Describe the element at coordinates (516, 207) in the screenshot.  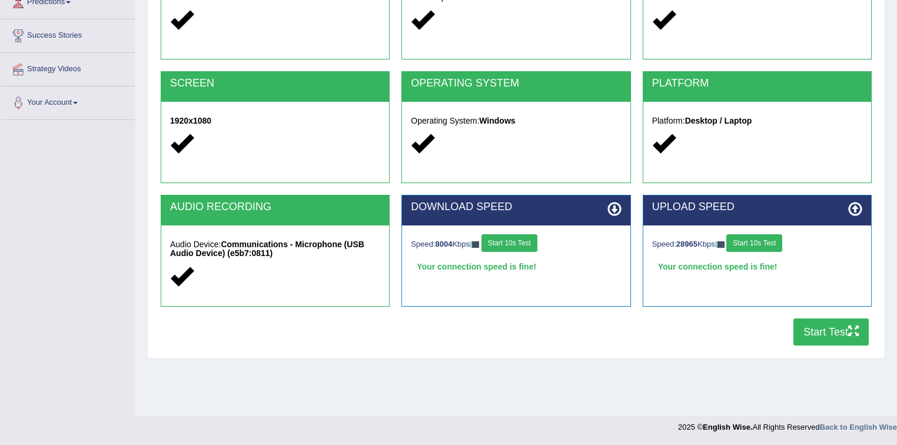
I see `h2: DOWNLOAD SPEED` at that location.